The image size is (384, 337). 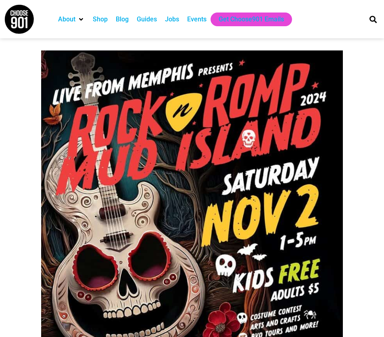 What do you see at coordinates (251, 19) in the screenshot?
I see `div: Get Choose901 Emails` at bounding box center [251, 19].